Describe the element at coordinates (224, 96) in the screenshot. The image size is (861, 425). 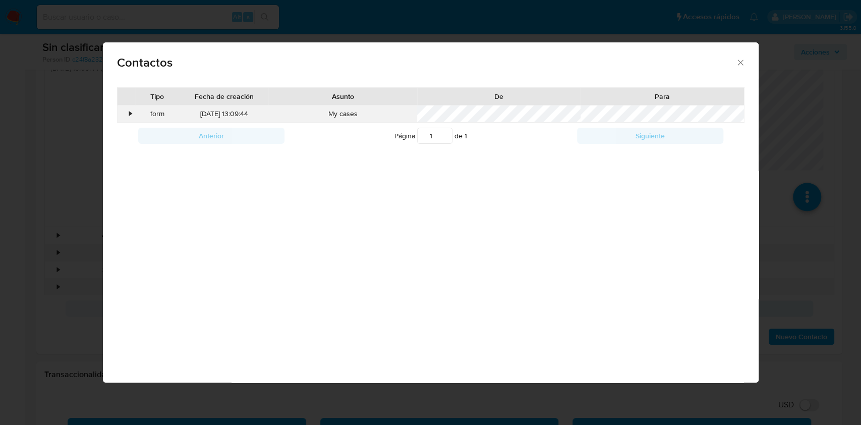
I see `div: Fecha de creación` at that location.